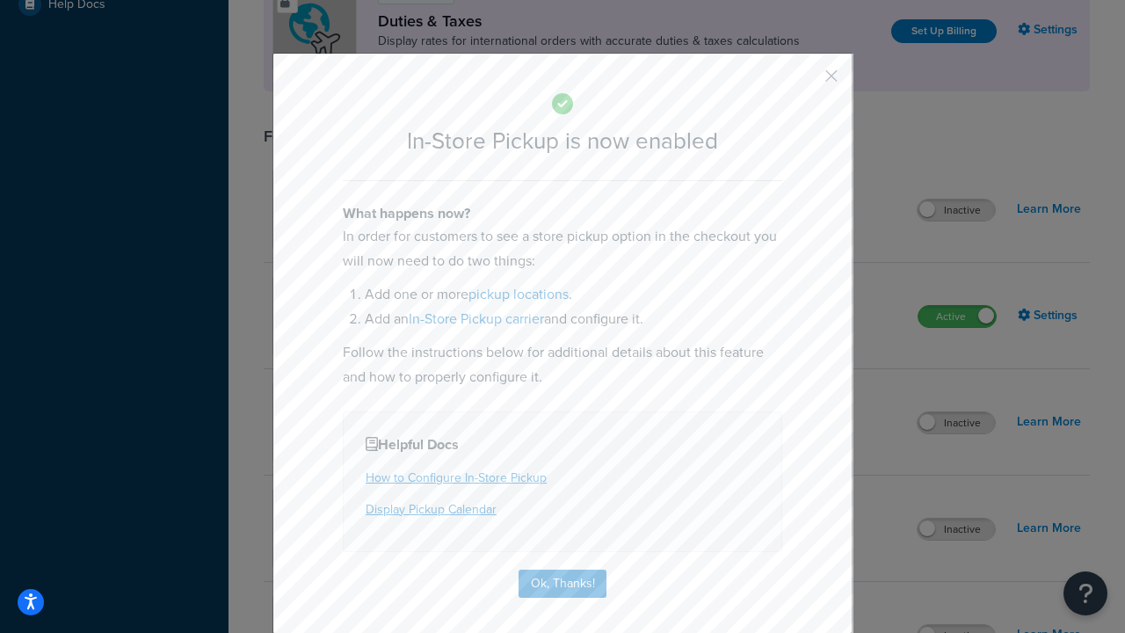 This screenshot has height=633, width=1125. I want to click on a: pickup locations, so click(519, 294).